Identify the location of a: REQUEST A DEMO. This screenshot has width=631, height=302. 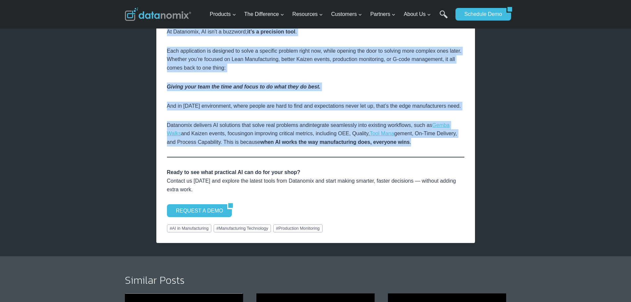
(197, 210).